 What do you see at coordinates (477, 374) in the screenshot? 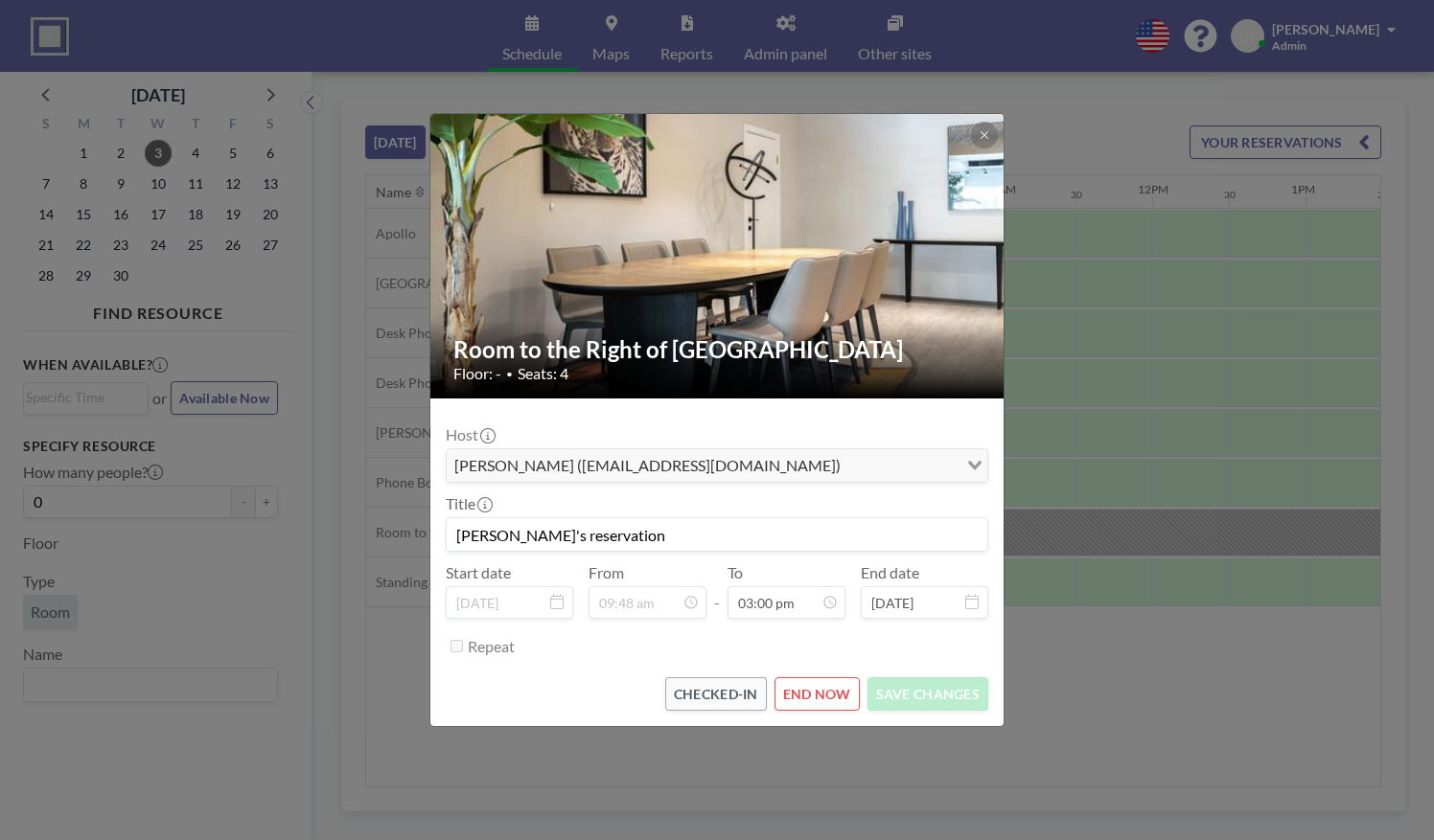
I see `span: Floor: -` at bounding box center [477, 374].